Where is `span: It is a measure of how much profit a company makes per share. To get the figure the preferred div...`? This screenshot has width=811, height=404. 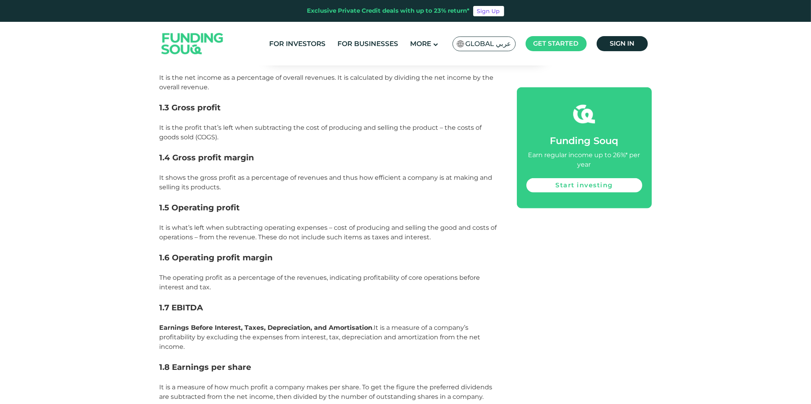
span: It is a measure of how much profit a company makes per share. To get the figure the preferred div... is located at coordinates (326, 392).